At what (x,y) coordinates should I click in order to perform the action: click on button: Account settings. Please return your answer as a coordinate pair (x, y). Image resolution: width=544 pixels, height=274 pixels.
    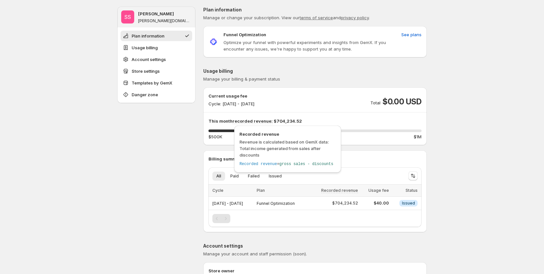
    Looking at the image, I should click on (156, 59).